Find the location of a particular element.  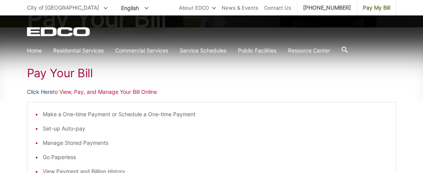

a: Public Facilities is located at coordinates (257, 51).